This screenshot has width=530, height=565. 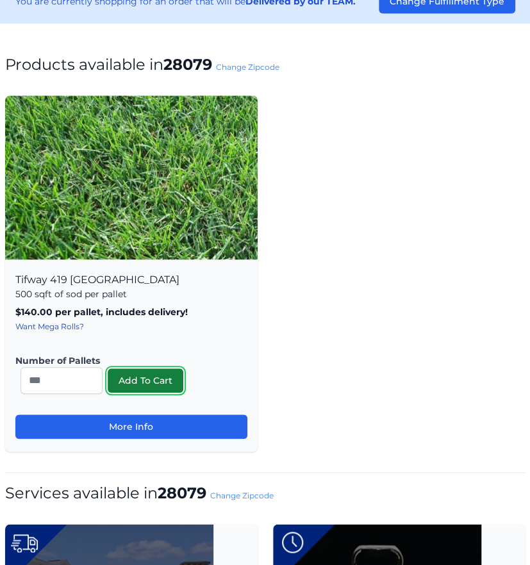 I want to click on h1: Products available in, so click(x=265, y=65).